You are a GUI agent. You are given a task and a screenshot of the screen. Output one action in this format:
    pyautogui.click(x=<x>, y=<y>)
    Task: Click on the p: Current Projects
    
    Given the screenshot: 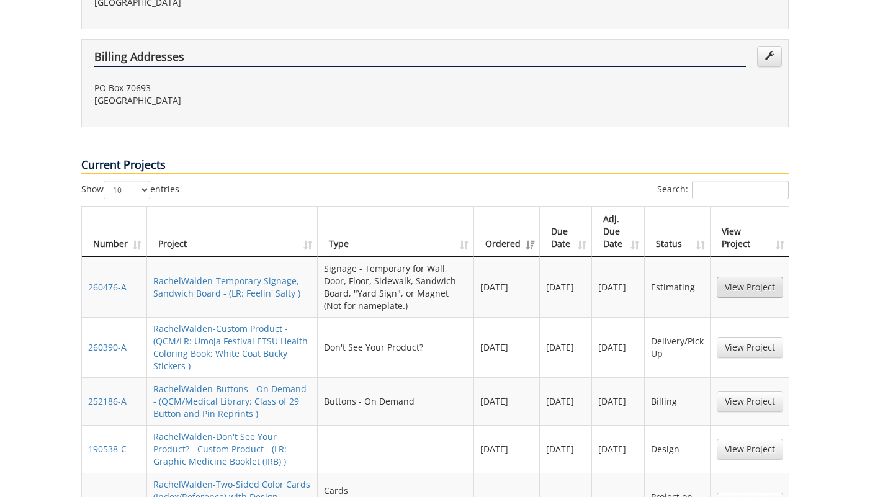 What is the action you would take?
    pyautogui.click(x=435, y=166)
    